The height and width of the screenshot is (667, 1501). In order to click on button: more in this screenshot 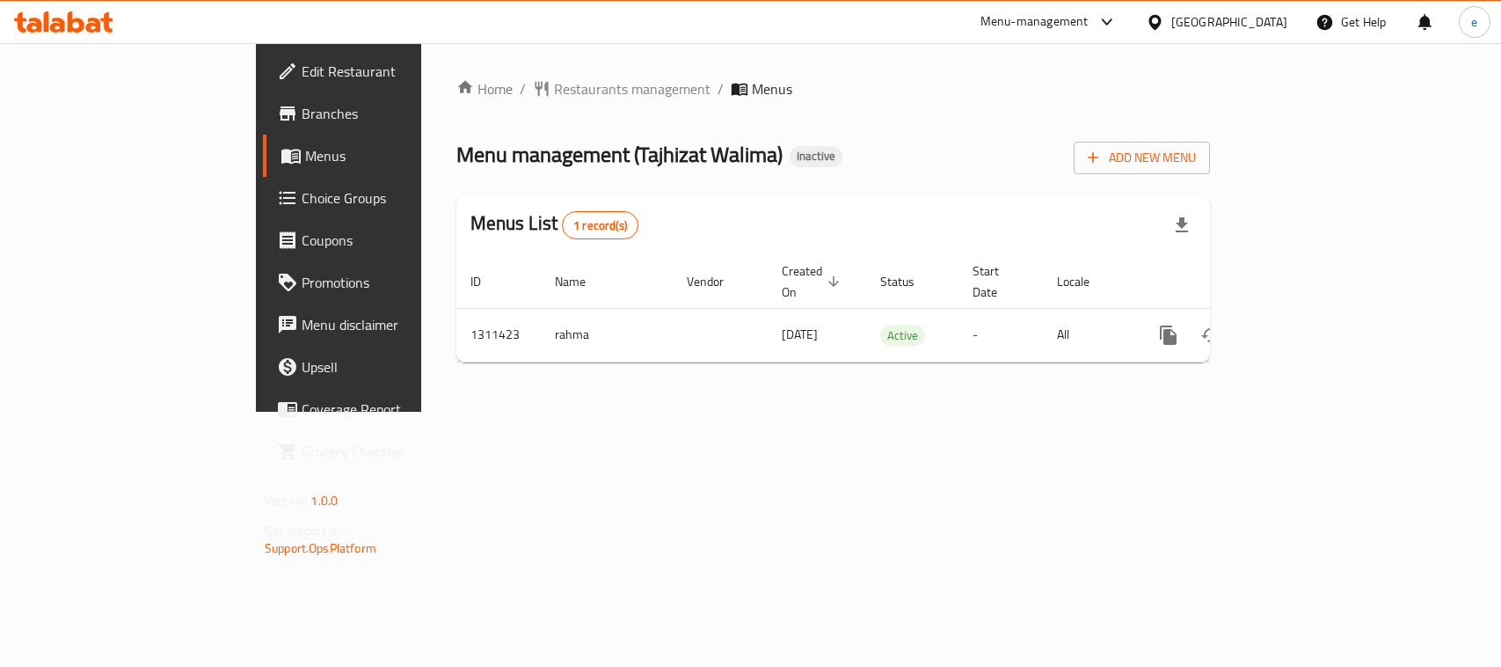, I will do `click(1169, 335)`.